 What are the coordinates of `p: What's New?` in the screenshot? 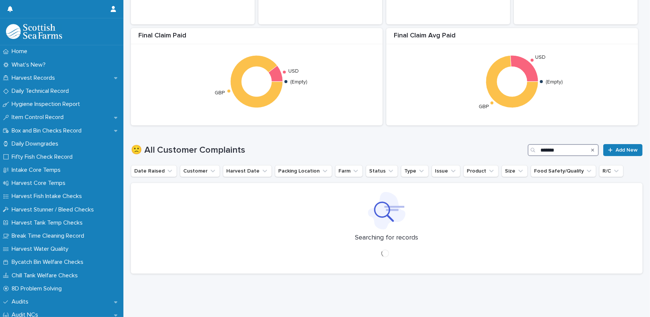 It's located at (30, 65).